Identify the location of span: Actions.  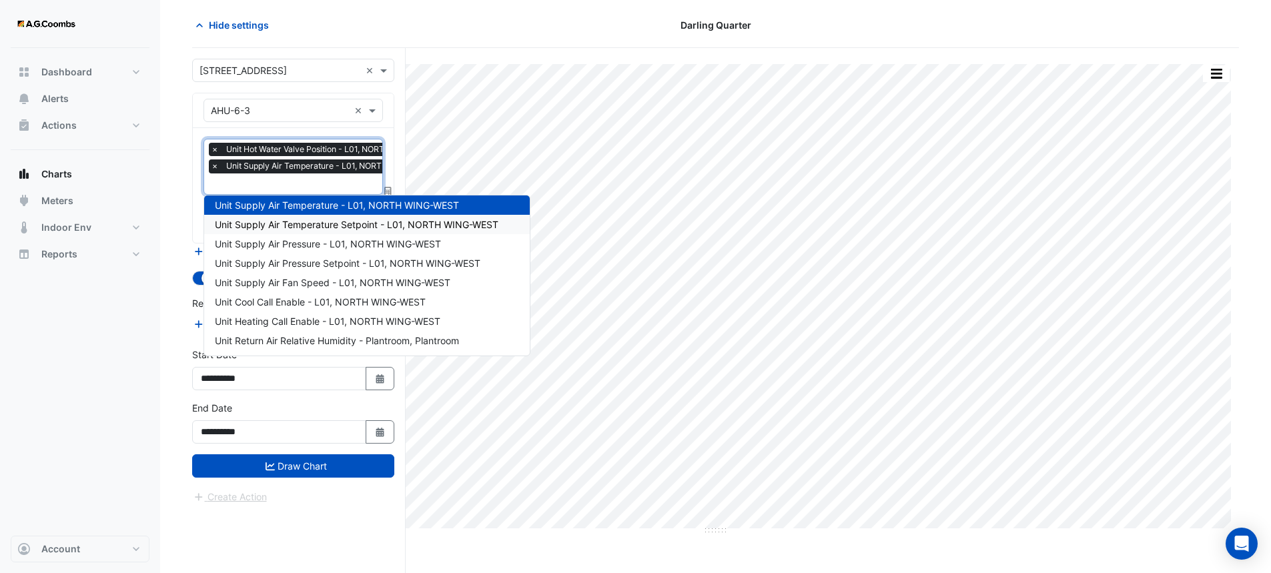
(59, 125).